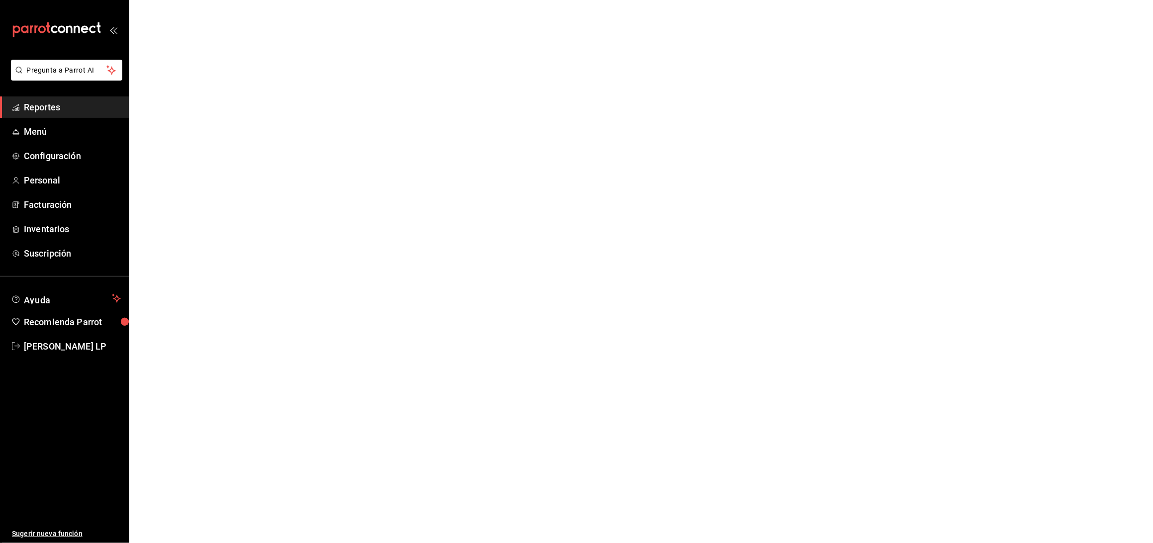 This screenshot has height=543, width=1153. I want to click on span: Recomienda Parrot, so click(72, 322).